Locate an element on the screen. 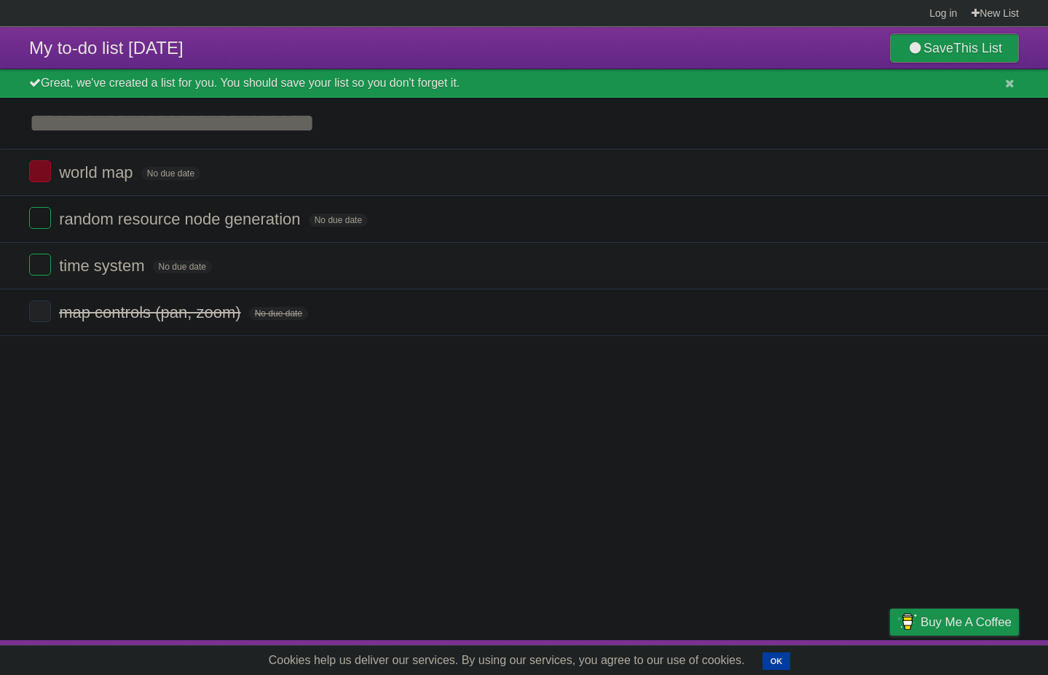 This screenshot has height=675, width=1048. span: Cookies help us deliver our services. By using our services, you agree to our use of cookies. is located at coordinates (507, 660).